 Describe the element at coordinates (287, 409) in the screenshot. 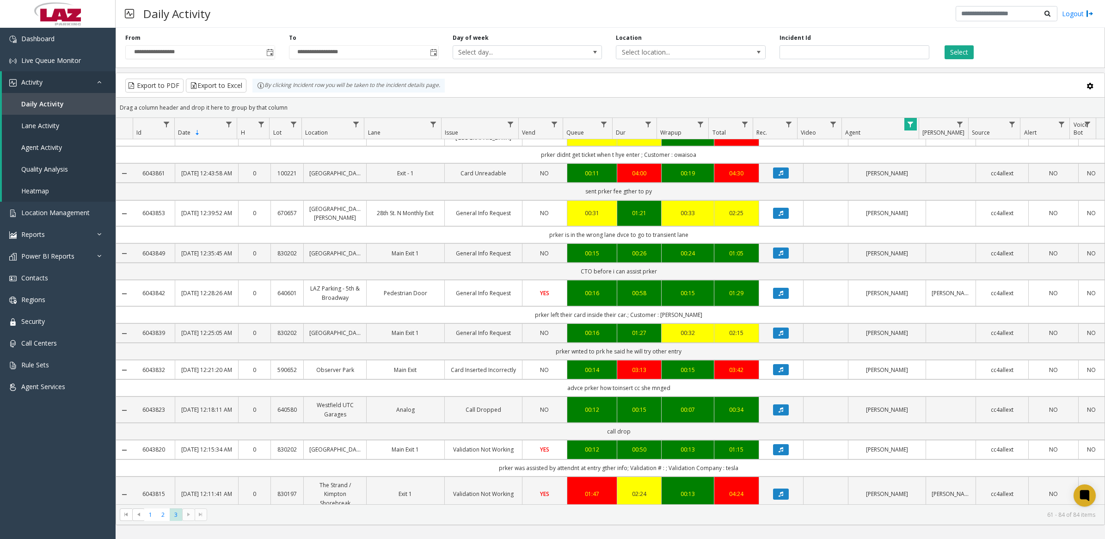

I see `a: 640580` at that location.